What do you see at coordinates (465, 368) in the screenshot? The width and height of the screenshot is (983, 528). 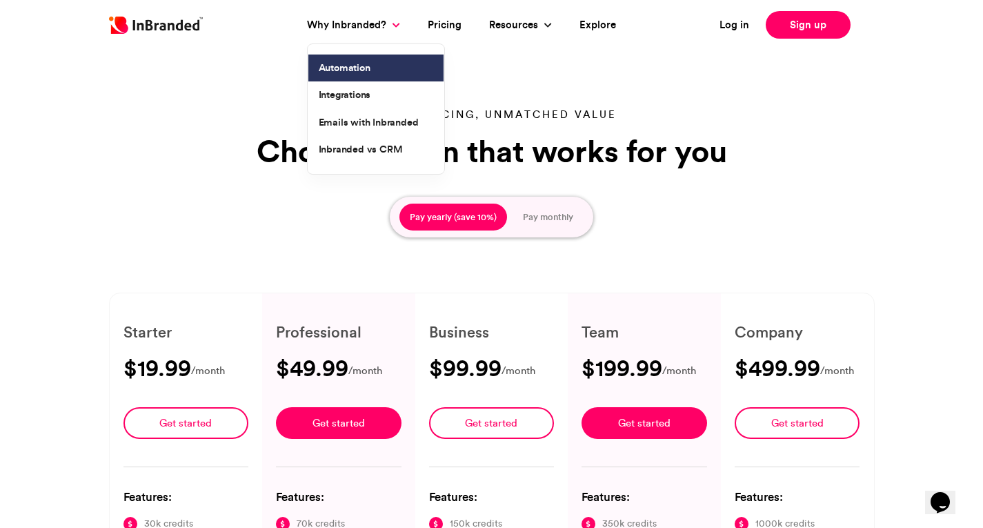 I see `h3: $99.99` at bounding box center [465, 368].